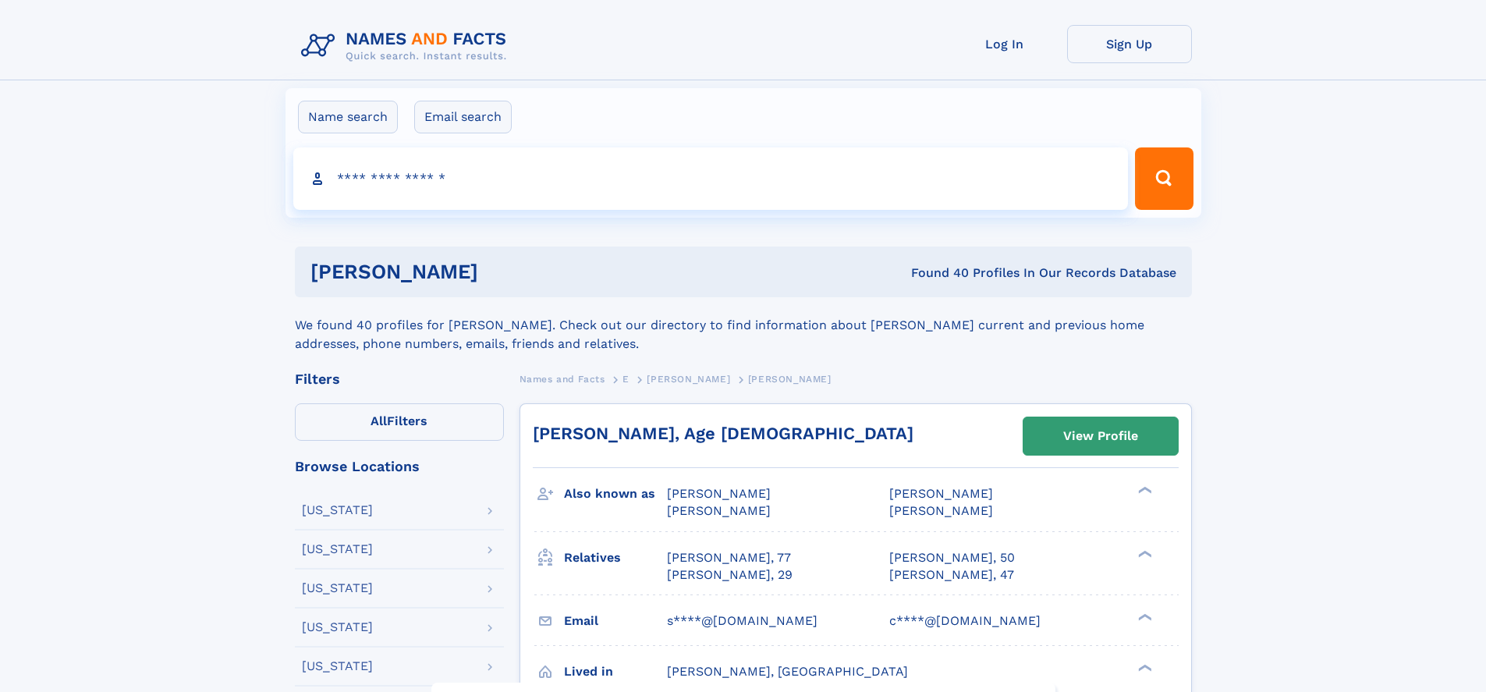 The height and width of the screenshot is (692, 1486). Describe the element at coordinates (1004, 44) in the screenshot. I see `a: Log In` at that location.